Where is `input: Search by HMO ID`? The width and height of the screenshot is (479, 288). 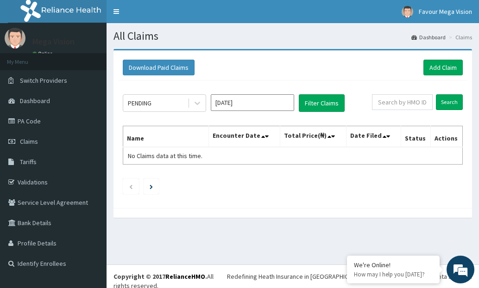 input: Search by HMO ID is located at coordinates (402, 102).